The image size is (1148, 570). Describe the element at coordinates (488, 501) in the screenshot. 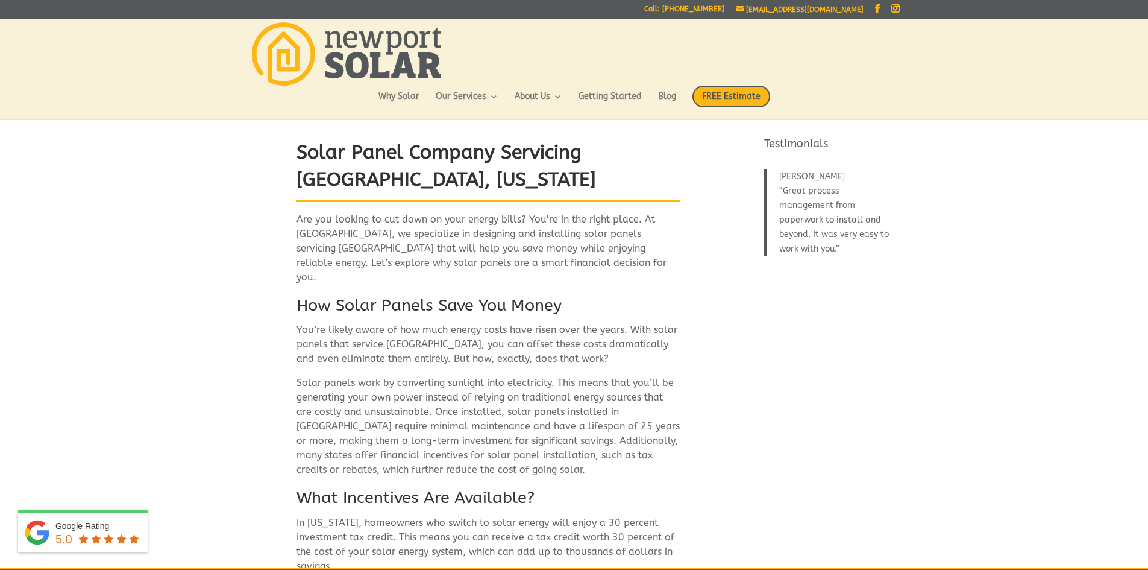

I see `h2: What Incentives Are Available?` at that location.